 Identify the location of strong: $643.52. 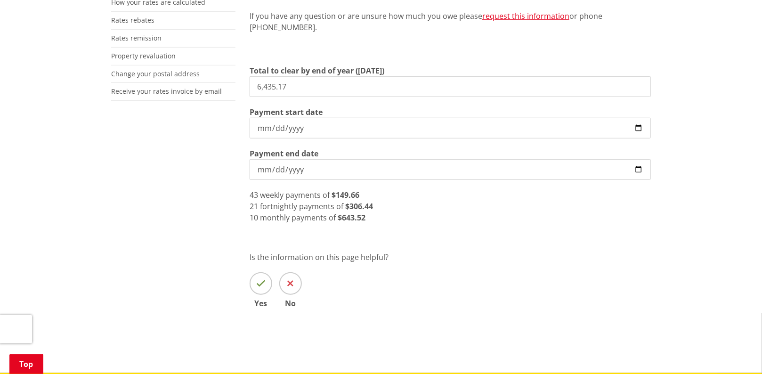
(351, 218).